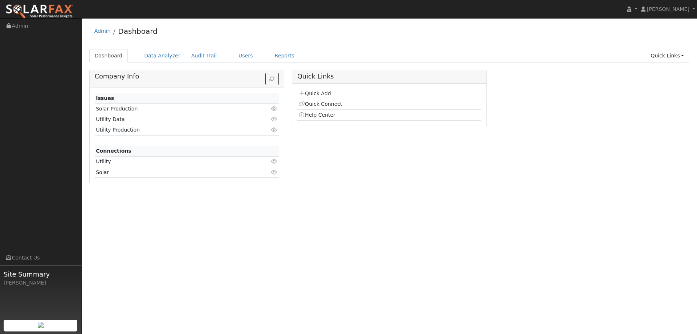 The height and width of the screenshot is (334, 697). What do you see at coordinates (172, 161) in the screenshot?
I see `td: Utility` at bounding box center [172, 161].